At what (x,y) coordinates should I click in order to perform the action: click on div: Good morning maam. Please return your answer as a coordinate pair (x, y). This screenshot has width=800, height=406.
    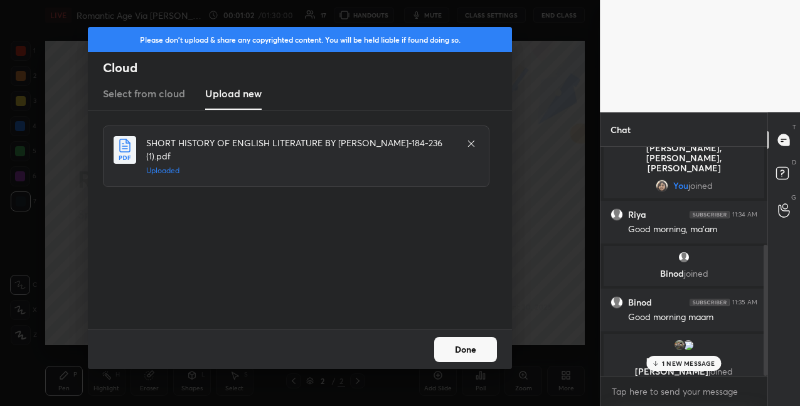
    Looking at the image, I should click on (693, 318).